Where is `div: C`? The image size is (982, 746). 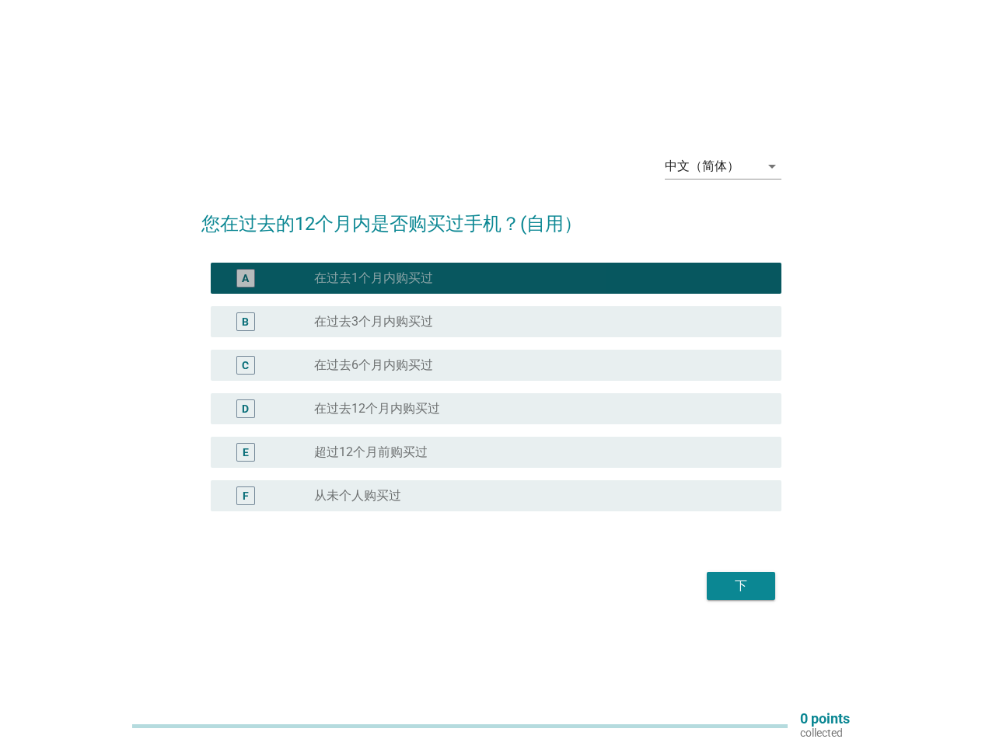 div: C is located at coordinates (245, 365).